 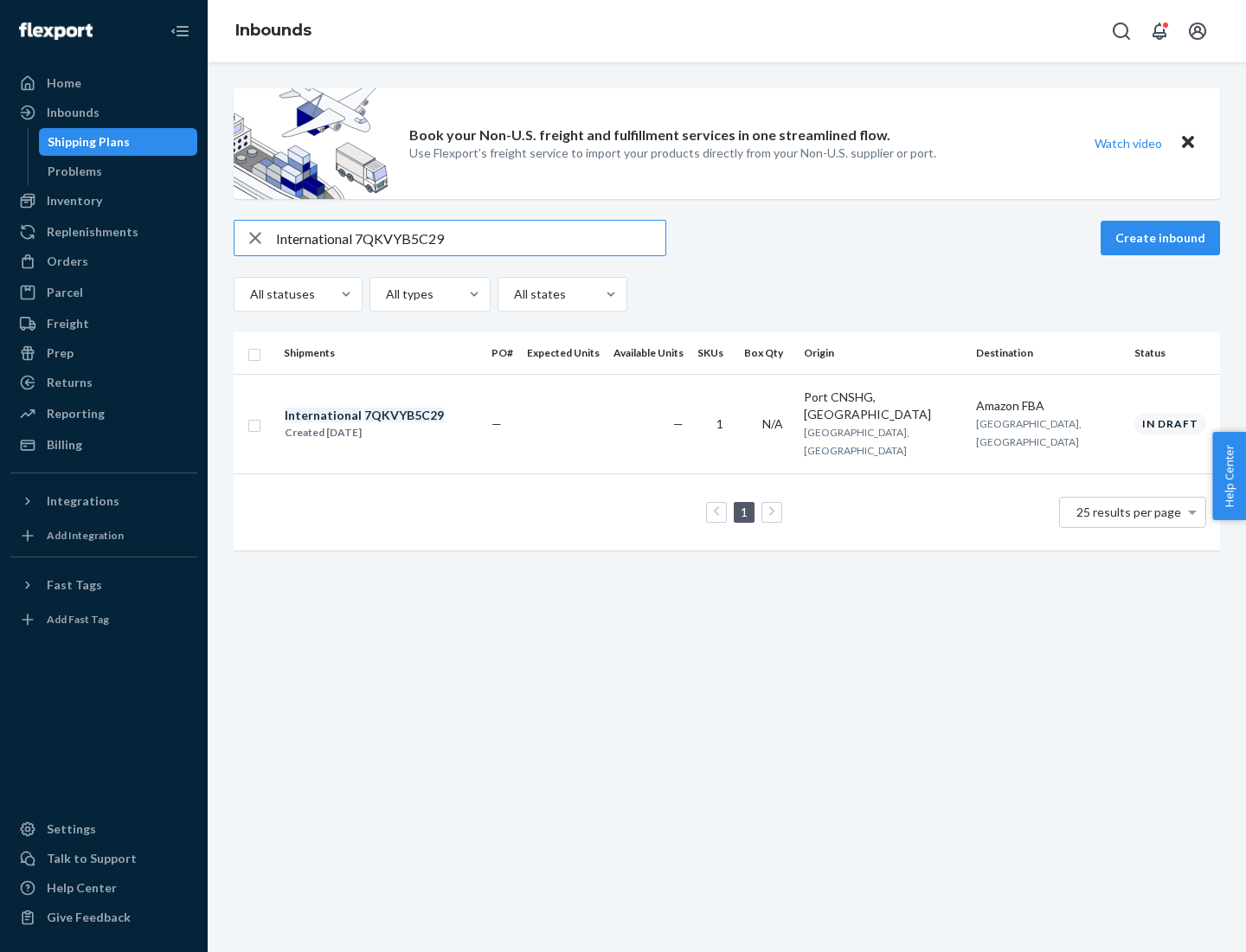 What do you see at coordinates (59, 354) in the screenshot?
I see `div: Prep` at bounding box center [59, 354].